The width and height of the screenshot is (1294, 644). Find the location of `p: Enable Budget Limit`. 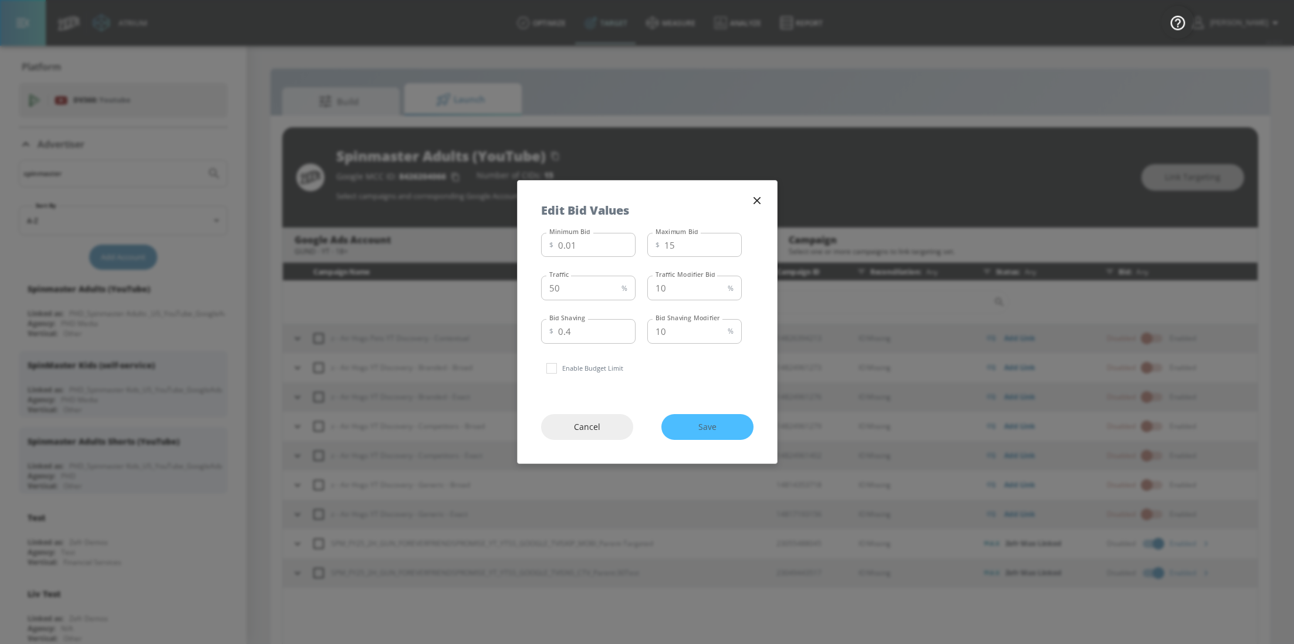

p: Enable Budget Limit is located at coordinates (593, 368).